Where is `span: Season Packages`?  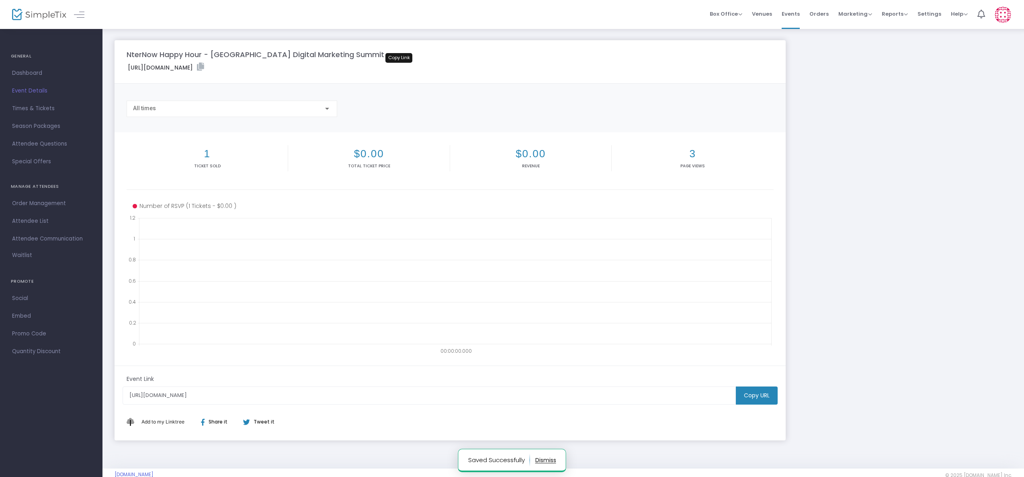 span: Season Packages is located at coordinates (51, 126).